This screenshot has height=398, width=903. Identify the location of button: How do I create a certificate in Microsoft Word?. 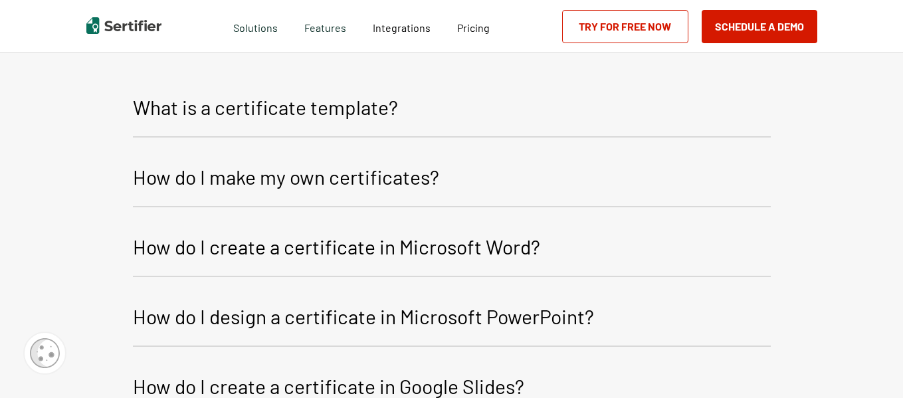
(452, 248).